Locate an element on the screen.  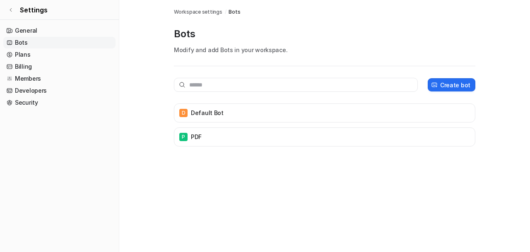
button: Create bot is located at coordinates (451, 85).